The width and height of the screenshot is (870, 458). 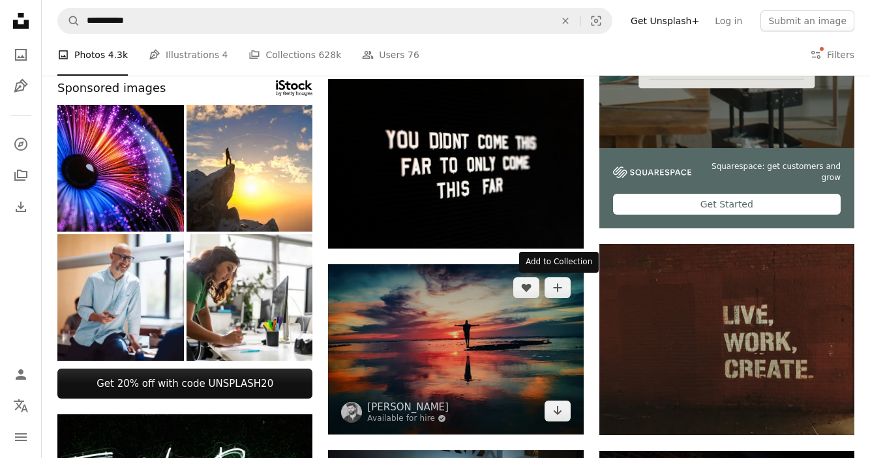 What do you see at coordinates (250, 297) in the screenshot?
I see `img: Professional Woman Working at a Modern Office Desk During Daytime` at bounding box center [250, 297].